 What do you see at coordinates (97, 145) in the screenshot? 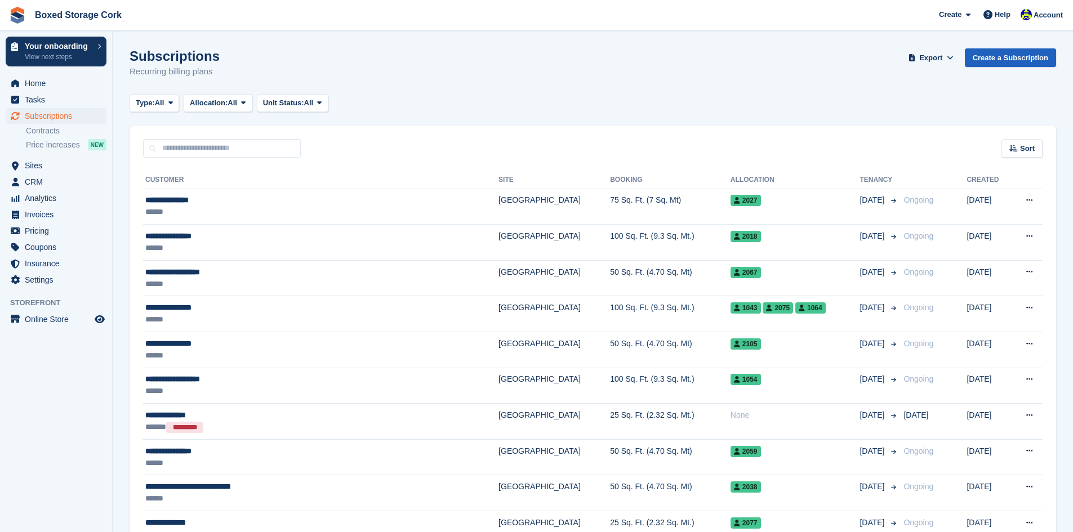
I see `div: NEW` at bounding box center [97, 145].